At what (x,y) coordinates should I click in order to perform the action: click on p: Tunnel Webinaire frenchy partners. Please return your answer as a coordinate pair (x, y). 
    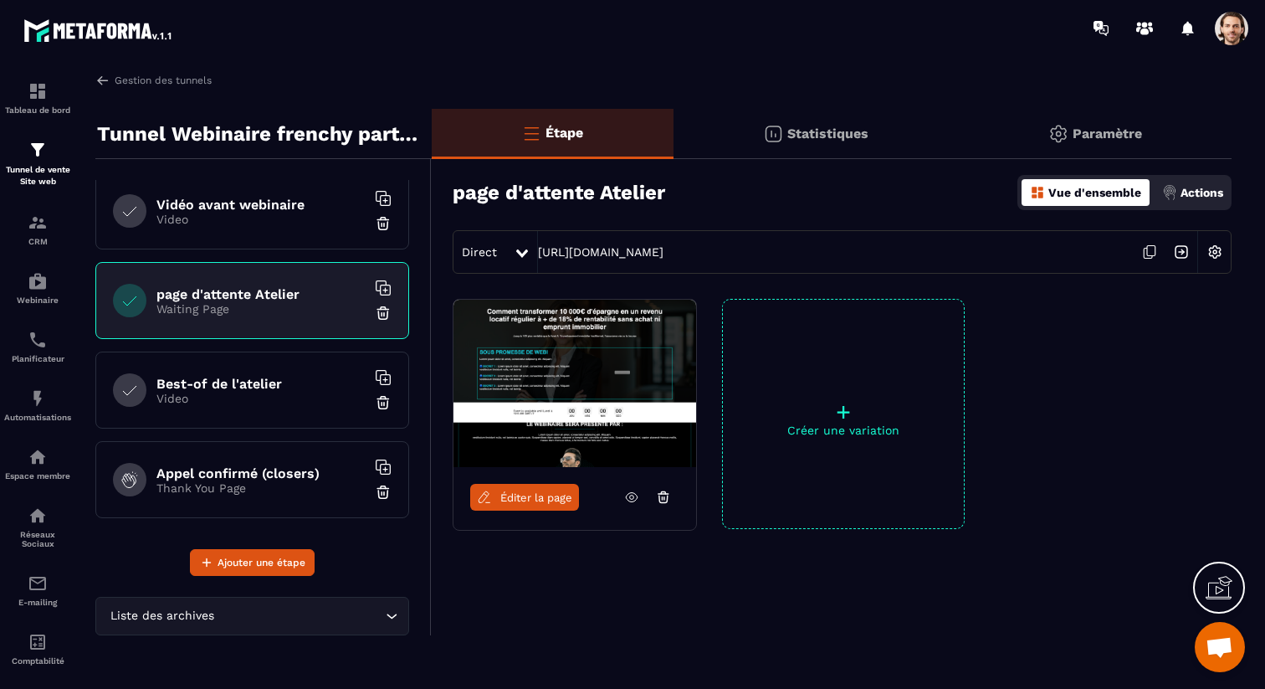
    Looking at the image, I should click on (258, 134).